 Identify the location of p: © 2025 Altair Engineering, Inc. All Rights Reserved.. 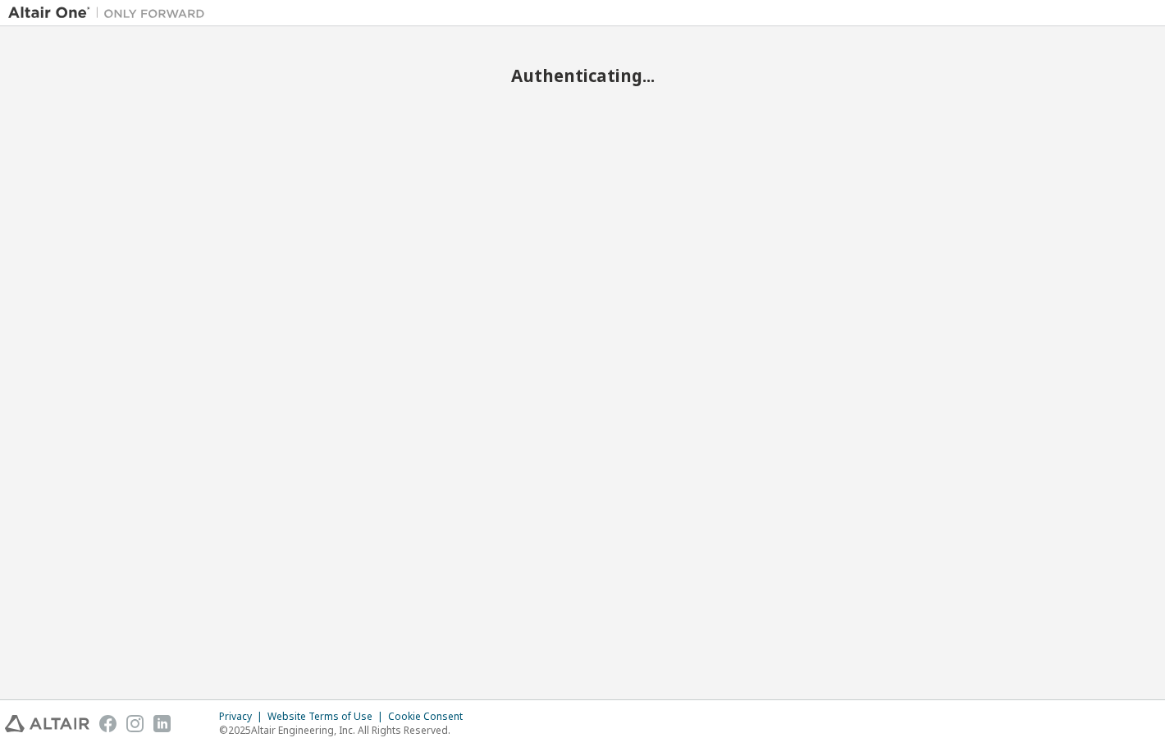
(345, 729).